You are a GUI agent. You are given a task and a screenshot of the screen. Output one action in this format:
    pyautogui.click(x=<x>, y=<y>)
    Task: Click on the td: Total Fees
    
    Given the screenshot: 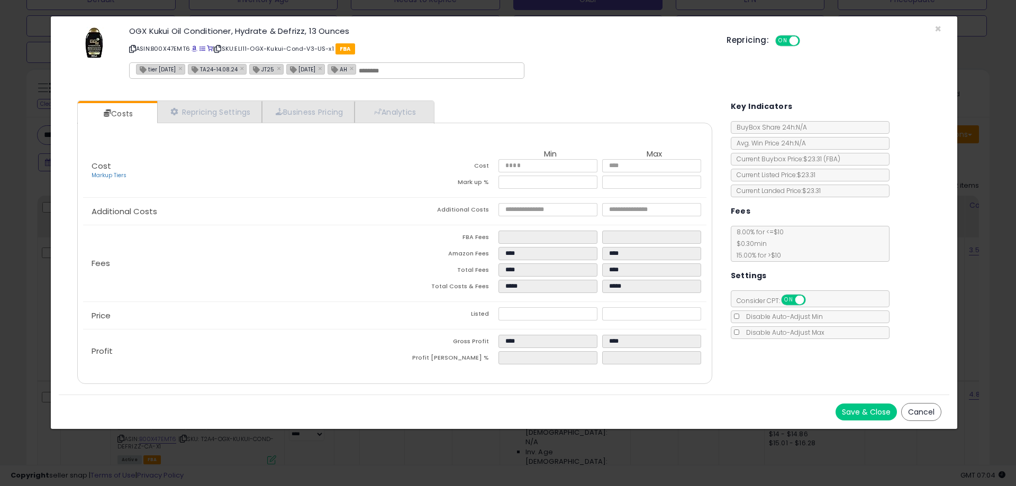 What is the action you would take?
    pyautogui.click(x=447, y=272)
    